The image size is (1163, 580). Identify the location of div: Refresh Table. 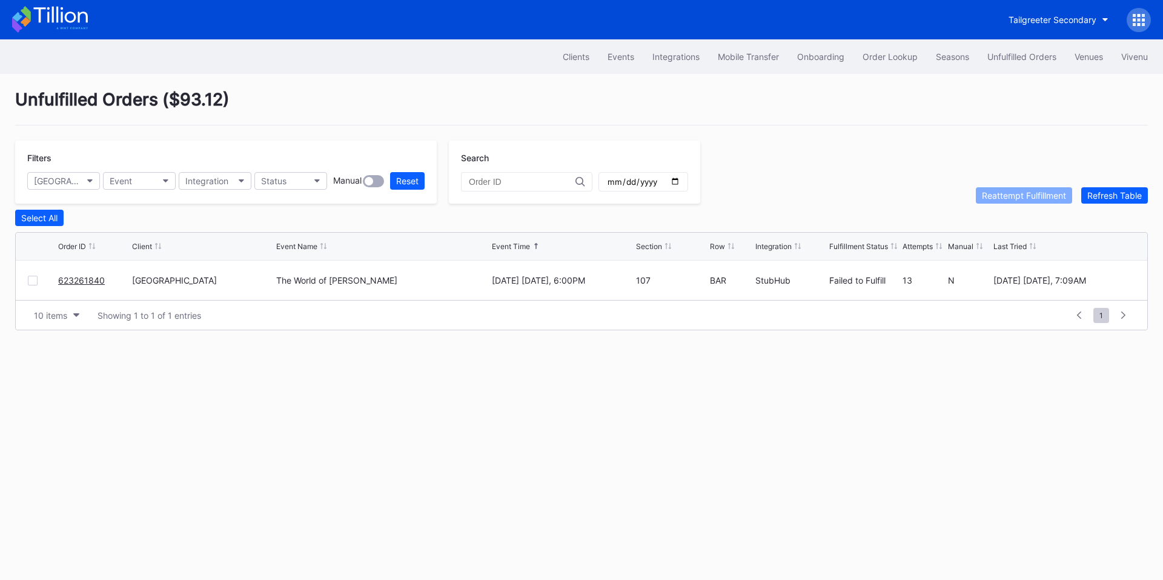
(1114, 195).